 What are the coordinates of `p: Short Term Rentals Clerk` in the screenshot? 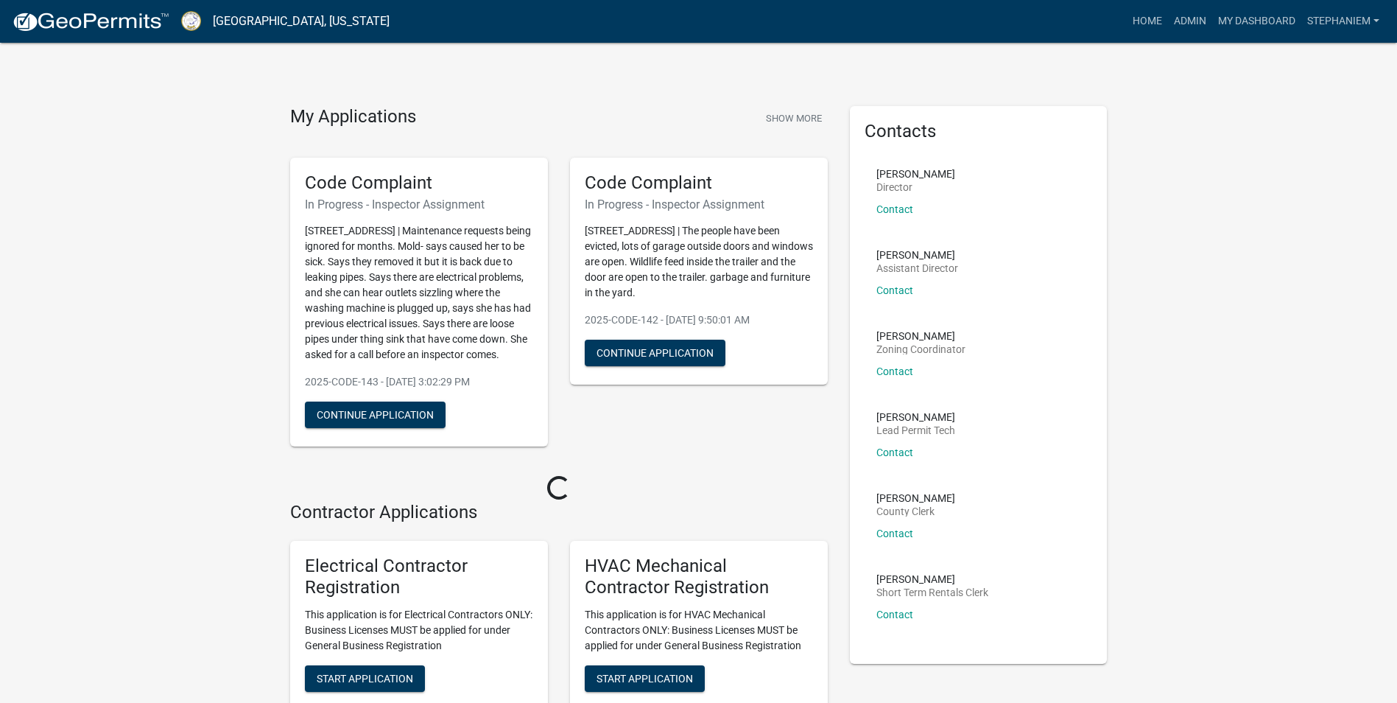 It's located at (932, 592).